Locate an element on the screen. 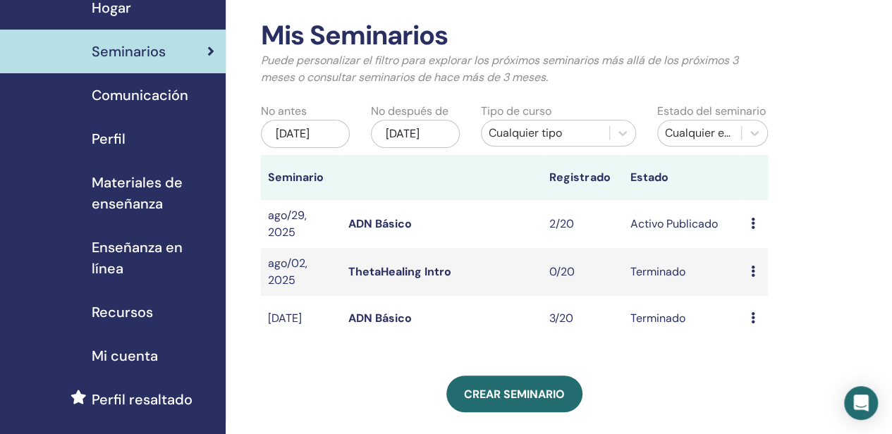 The image size is (892, 434). th: Estado is located at coordinates (683, 178).